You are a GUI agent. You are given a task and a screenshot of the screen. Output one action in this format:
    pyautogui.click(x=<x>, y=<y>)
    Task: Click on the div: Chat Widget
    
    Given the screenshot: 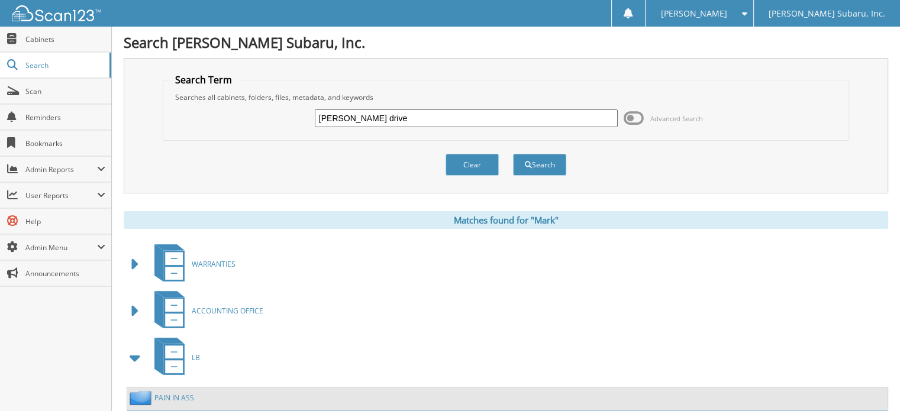 What is the action you would take?
    pyautogui.click(x=870, y=383)
    